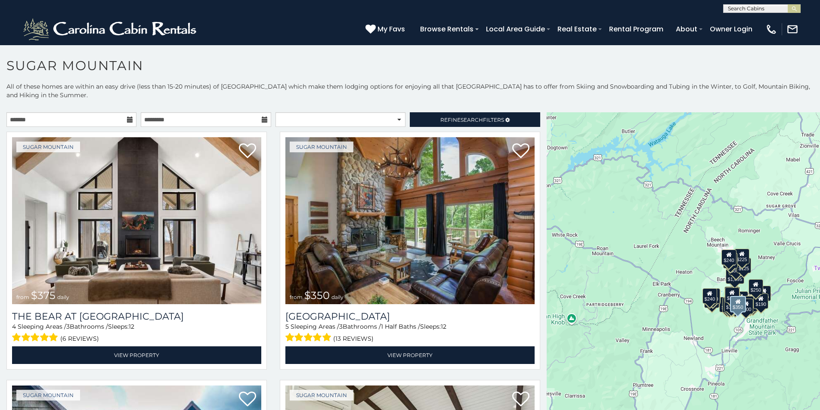  I want to click on a: The Bear At Sugar Mountain from $375 daily, so click(136, 221).